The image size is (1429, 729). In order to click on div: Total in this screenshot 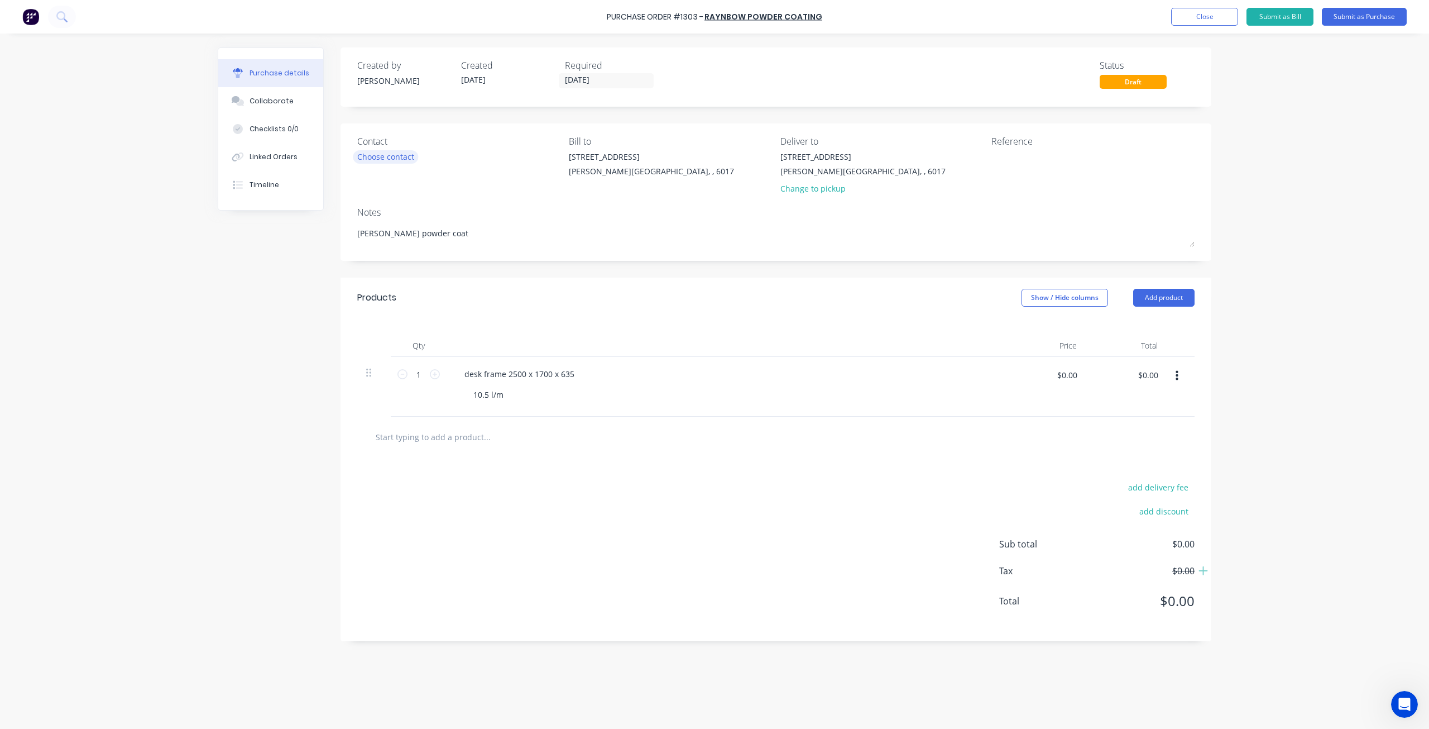, I will do `click(1126, 346)`.